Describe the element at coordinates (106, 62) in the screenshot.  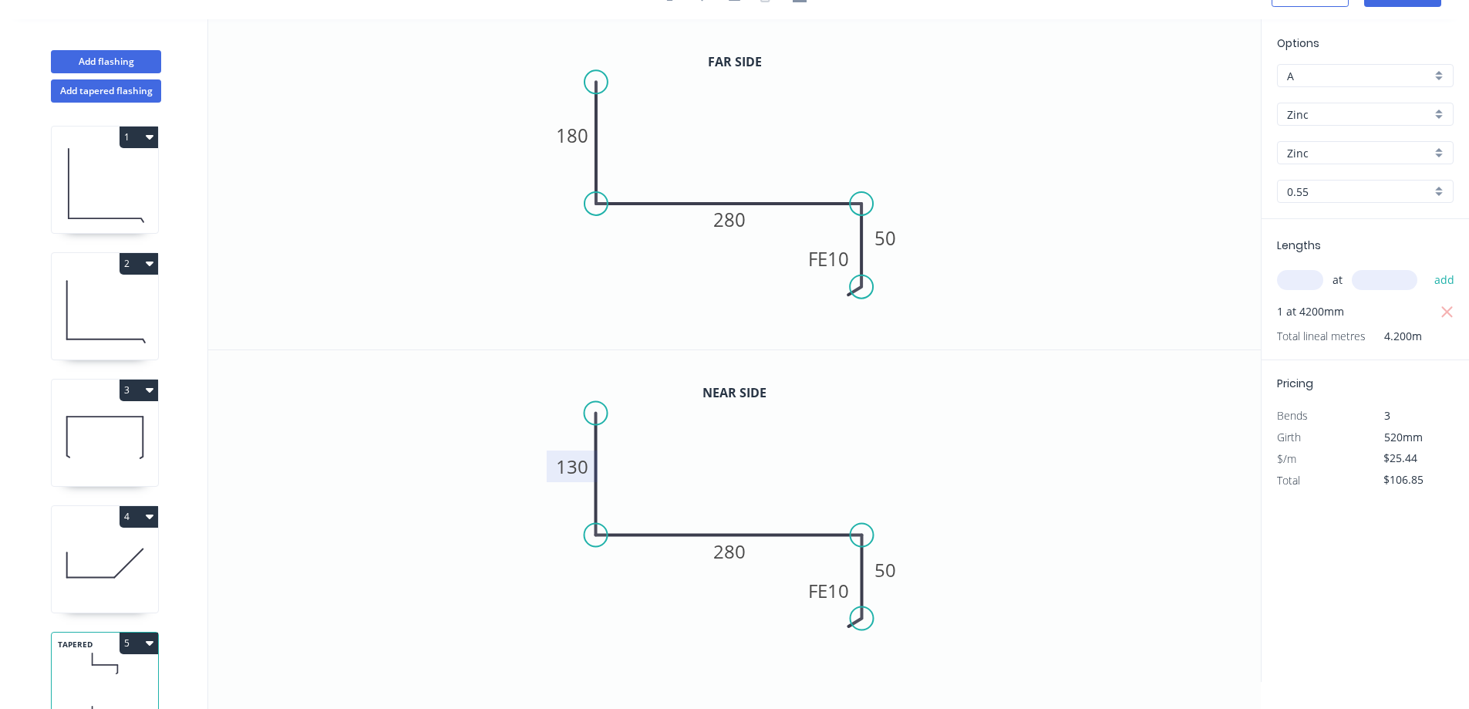
I see `button: Add flashing` at that location.